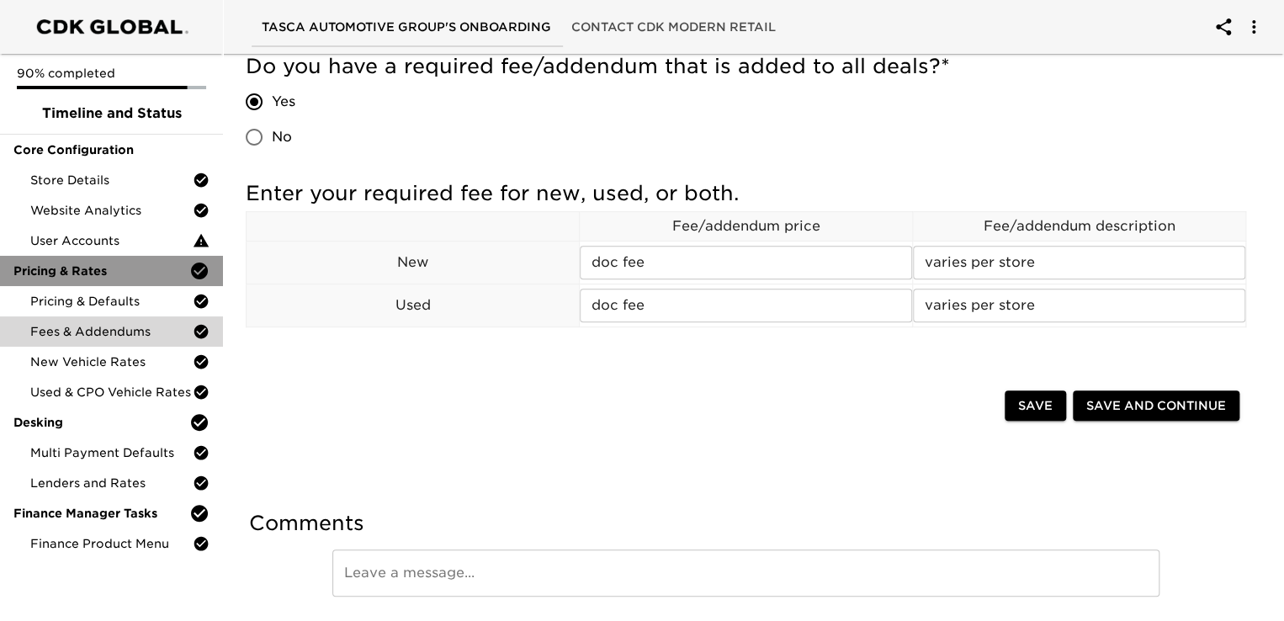  What do you see at coordinates (111, 392) in the screenshot?
I see `span: Used & CPO Vehicle Rates` at bounding box center [111, 392].